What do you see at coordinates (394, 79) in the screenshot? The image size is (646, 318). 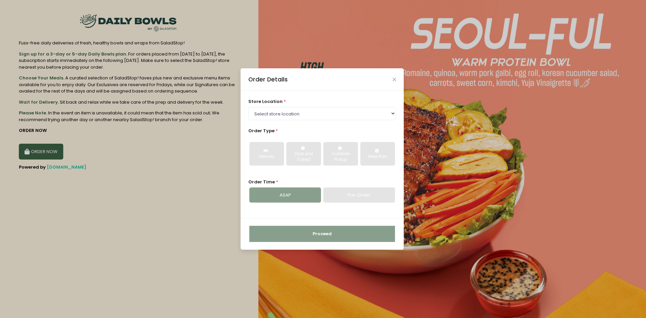 I see `button: Close` at bounding box center [394, 79].